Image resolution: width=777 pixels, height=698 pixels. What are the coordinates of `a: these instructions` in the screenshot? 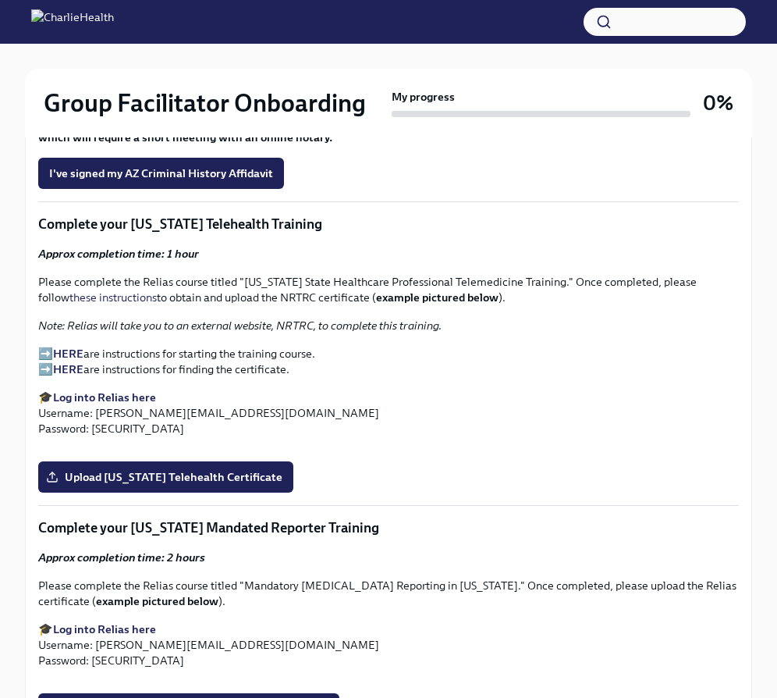 It's located at (113, 297).